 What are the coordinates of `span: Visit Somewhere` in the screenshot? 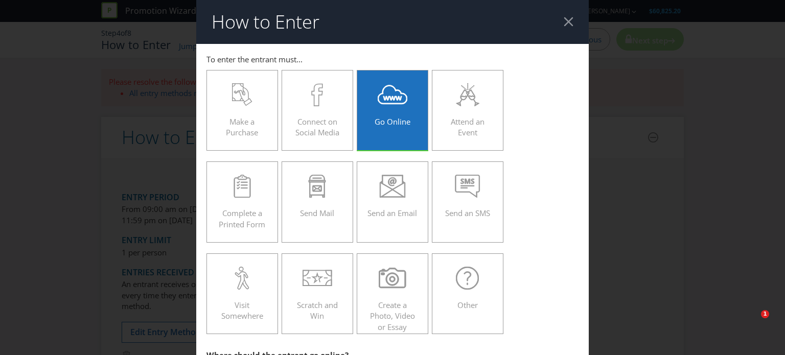 It's located at (242, 310).